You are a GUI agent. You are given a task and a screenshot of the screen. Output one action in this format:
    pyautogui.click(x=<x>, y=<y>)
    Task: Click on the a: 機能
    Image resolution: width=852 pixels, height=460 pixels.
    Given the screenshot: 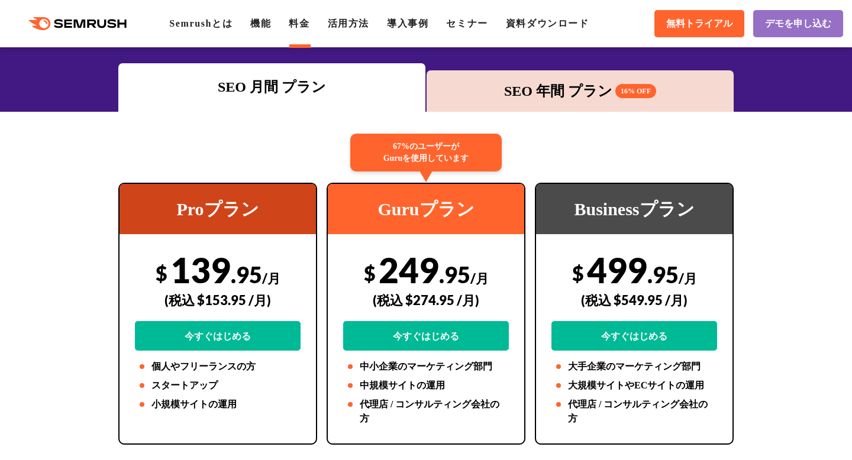 What is the action you would take?
    pyautogui.click(x=260, y=23)
    